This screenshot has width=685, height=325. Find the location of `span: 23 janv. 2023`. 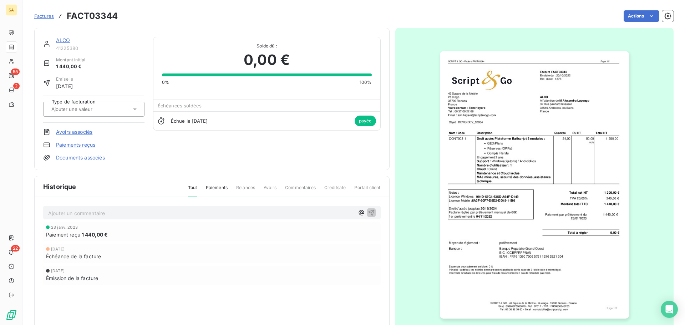

span: 23 janv. 2023 is located at coordinates (64, 227).